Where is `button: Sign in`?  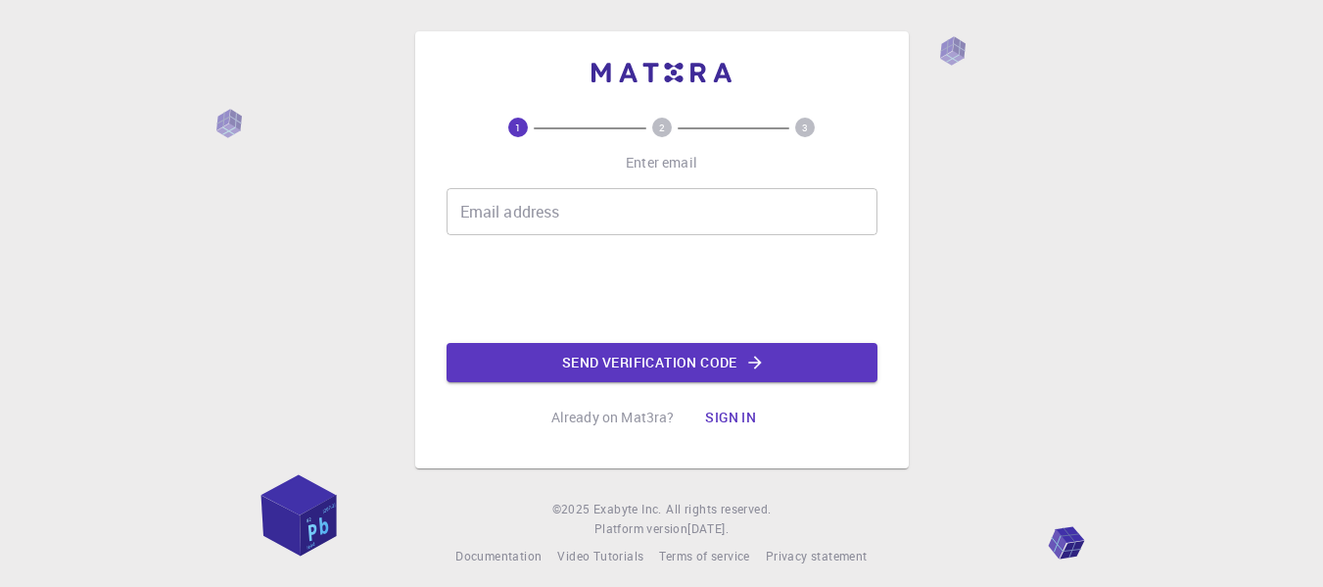 button: Sign in is located at coordinates (731, 417).